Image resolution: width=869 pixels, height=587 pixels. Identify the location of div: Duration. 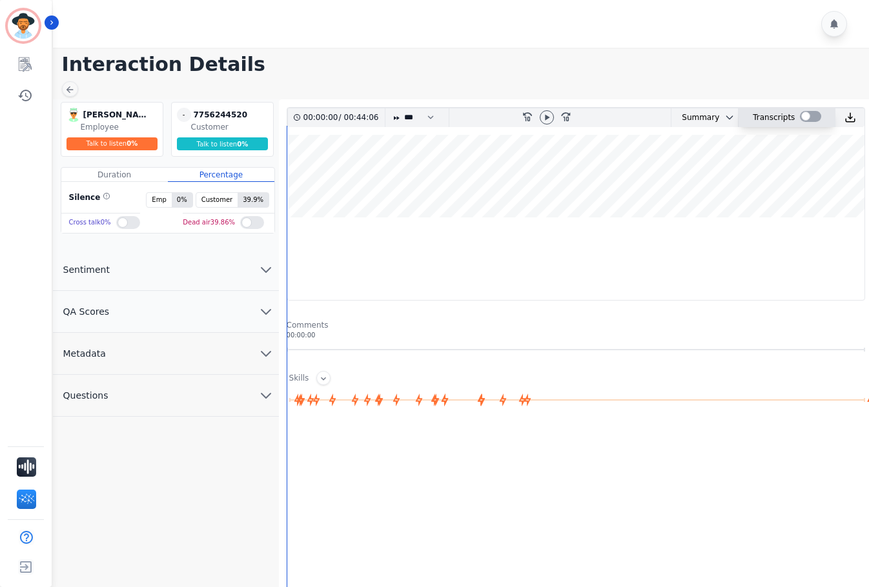
(114, 175).